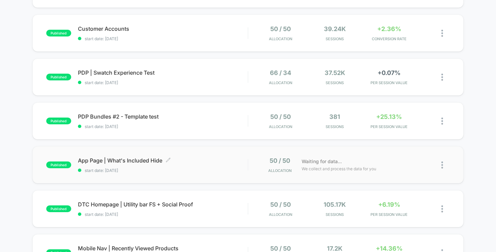 The height and width of the screenshot is (252, 496). Describe the element at coordinates (321, 161) in the screenshot. I see `span: Waiting for data...` at that location.